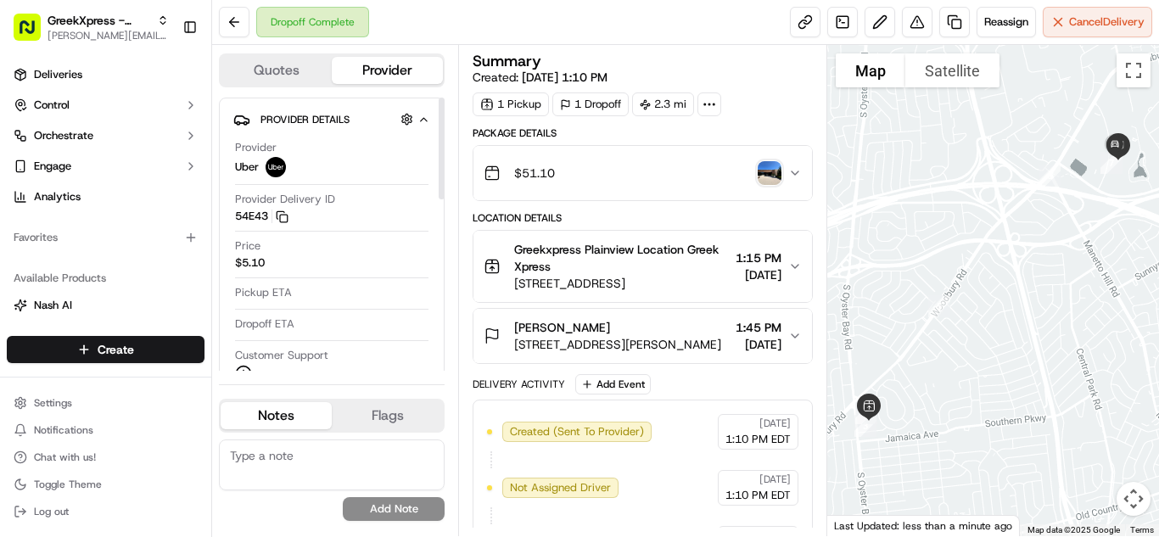 This screenshot has width=1159, height=537. Describe the element at coordinates (52, 105) in the screenshot. I see `span: Control` at that location.